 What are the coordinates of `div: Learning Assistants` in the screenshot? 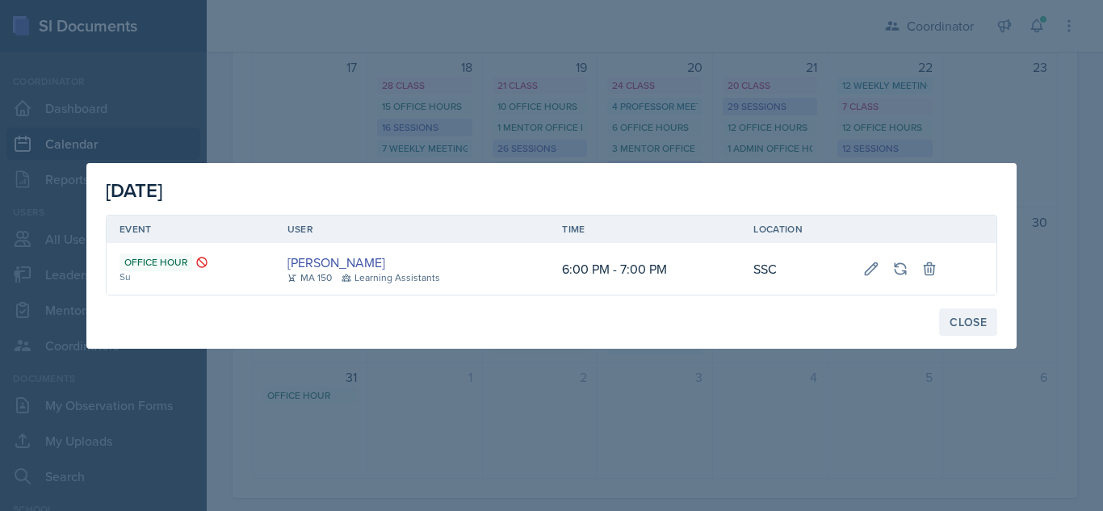 It's located at (391, 278).